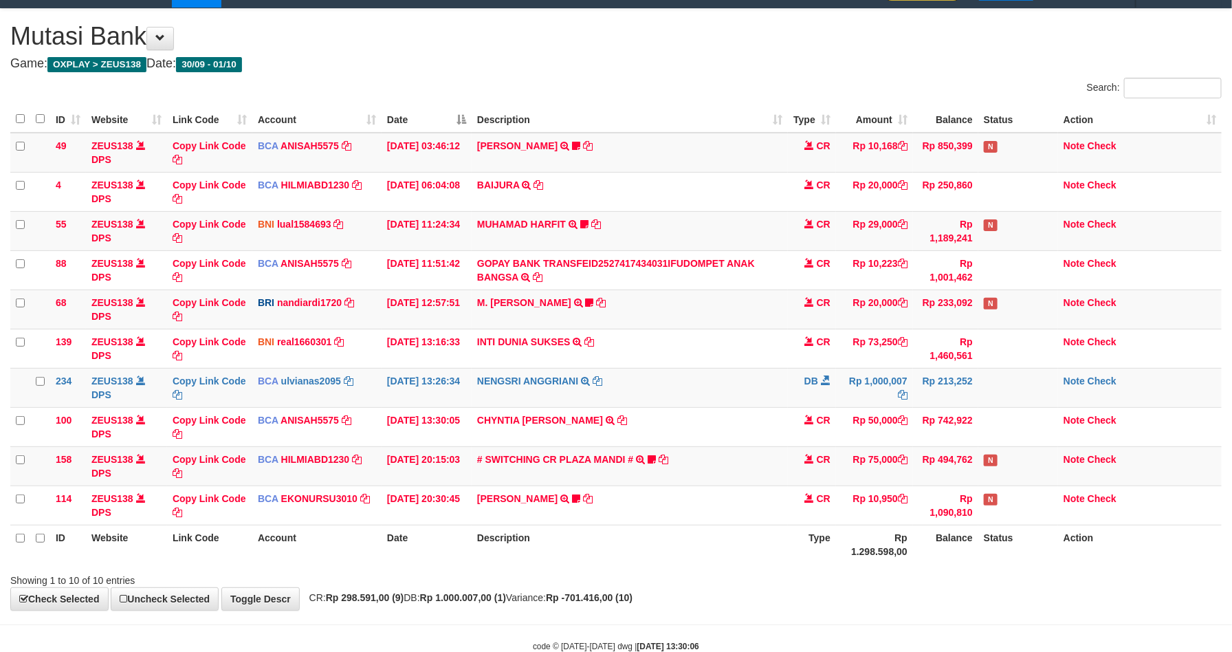 Image resolution: width=1232 pixels, height=652 pixels. What do you see at coordinates (903, 395) in the screenshot?
I see `a: Copy Rp 1,000,007 to clipboard` at bounding box center [903, 395].